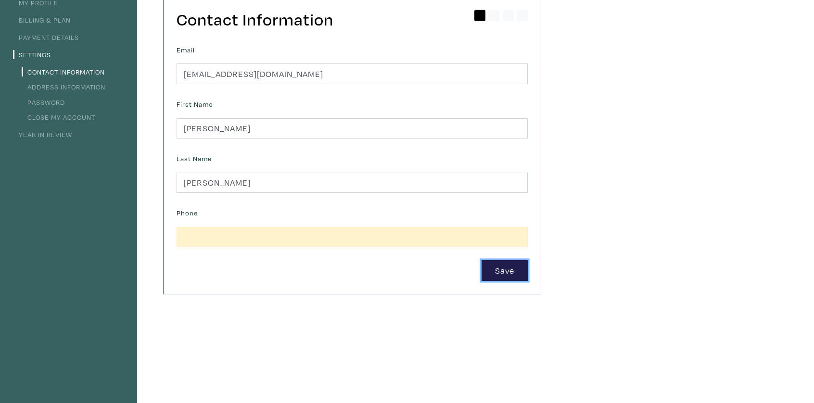 Image resolution: width=814 pixels, height=403 pixels. I want to click on a: Password, so click(43, 102).